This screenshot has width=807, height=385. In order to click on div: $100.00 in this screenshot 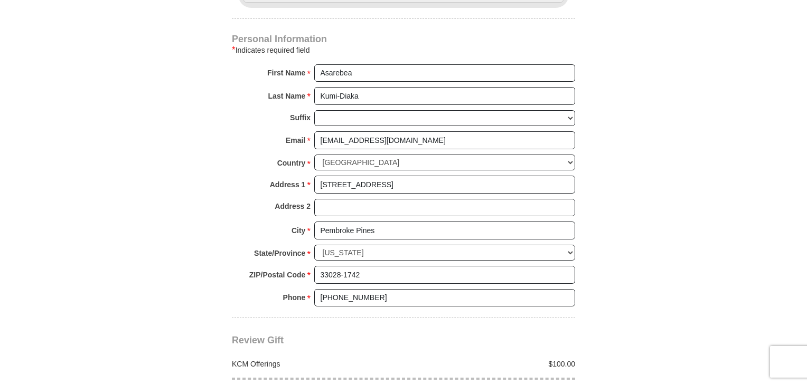, I will do `click(492, 364)`.